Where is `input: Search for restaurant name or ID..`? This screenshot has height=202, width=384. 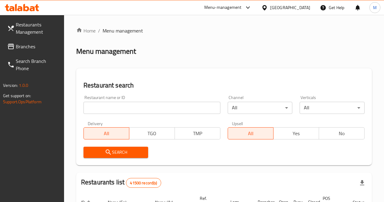 input: Search for restaurant name or ID.. is located at coordinates (152, 108).